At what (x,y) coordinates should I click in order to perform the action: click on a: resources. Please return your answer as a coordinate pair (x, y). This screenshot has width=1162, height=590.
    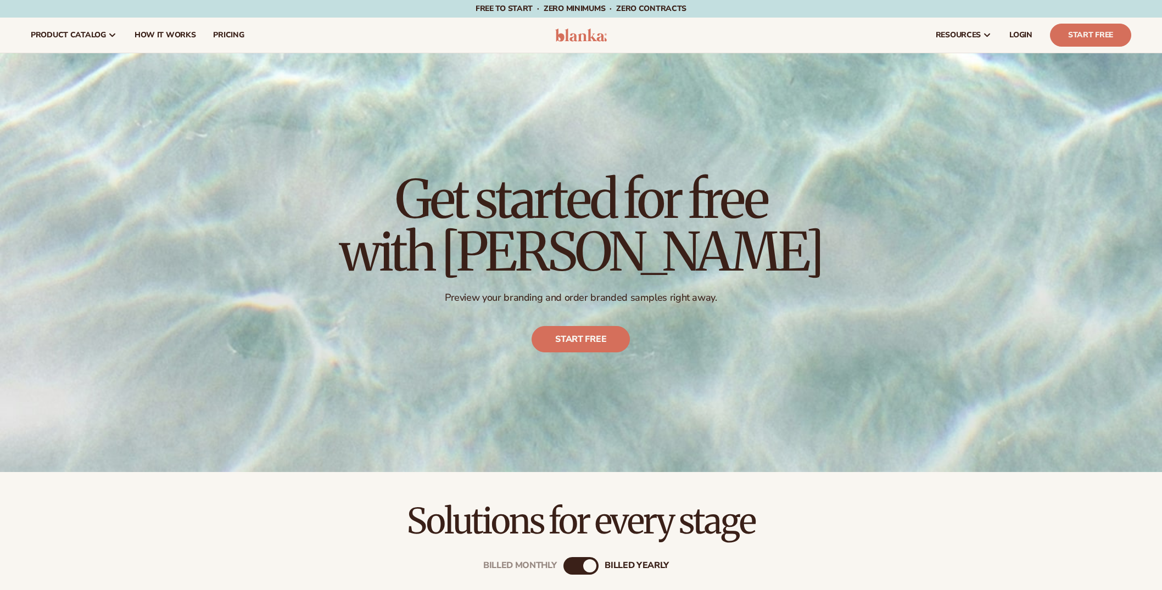
    Looking at the image, I should click on (964, 35).